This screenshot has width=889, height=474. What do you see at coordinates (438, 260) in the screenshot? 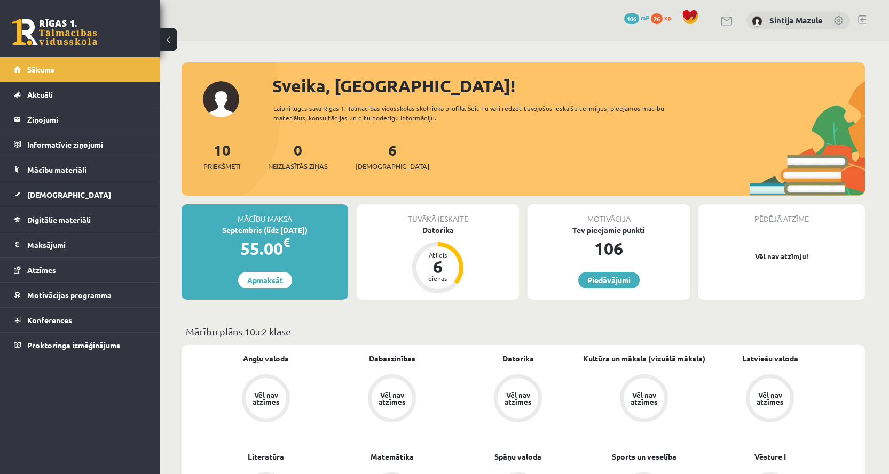
I see `a: Datorika Atlicis 6 dienas` at bounding box center [438, 260].